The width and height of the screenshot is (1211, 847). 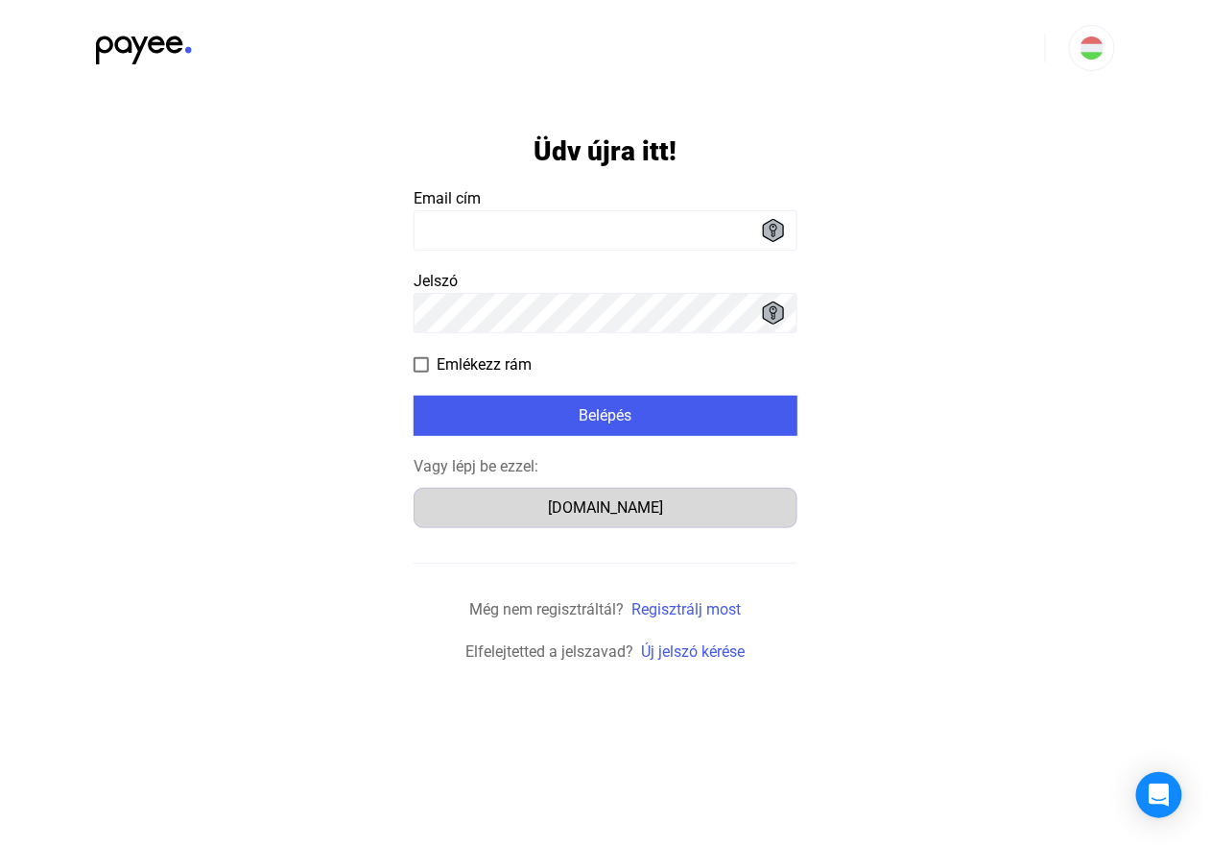 I want to click on h1: Üdv újra itt!, so click(x=606, y=151).